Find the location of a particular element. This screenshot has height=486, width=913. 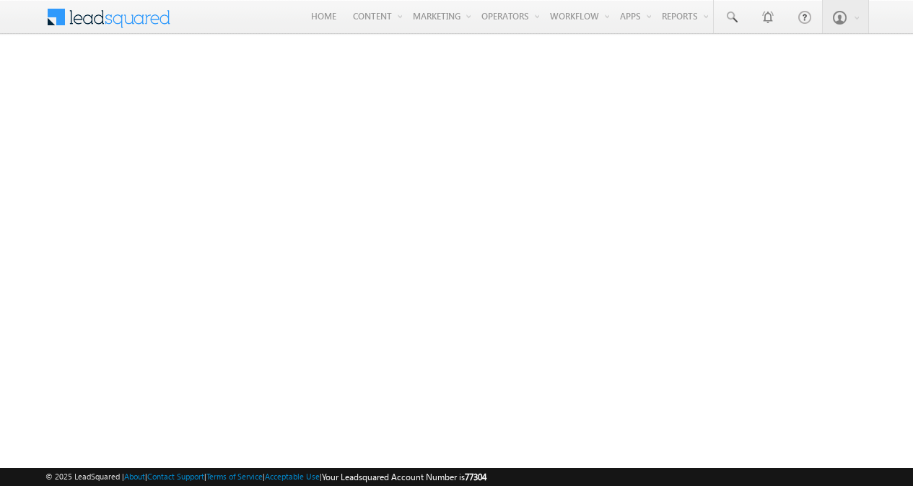

a: Acceptable Use is located at coordinates (292, 476).